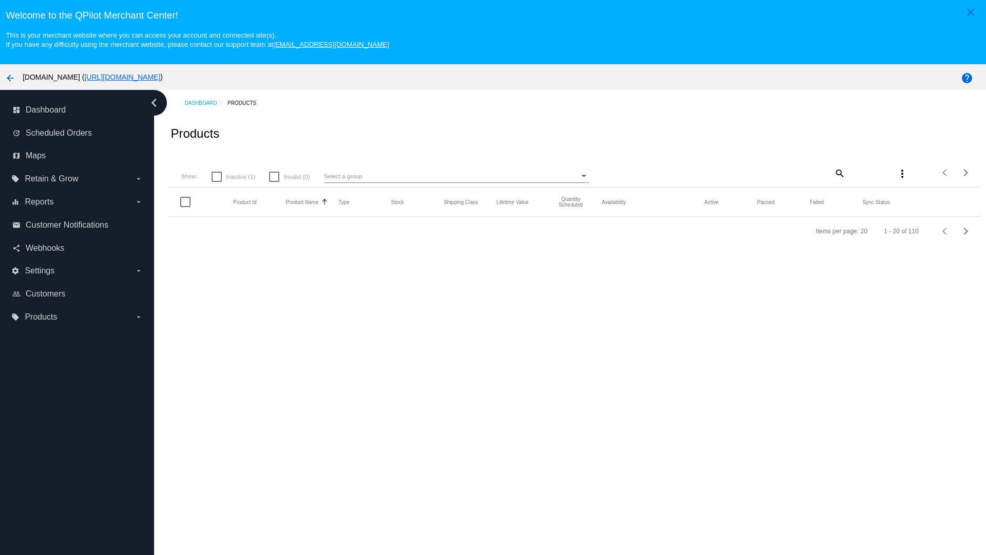 The height and width of the screenshot is (555, 986). Describe the element at coordinates (876, 202) in the screenshot. I see `button: Change sorting for ValidationErrorCode` at that location.